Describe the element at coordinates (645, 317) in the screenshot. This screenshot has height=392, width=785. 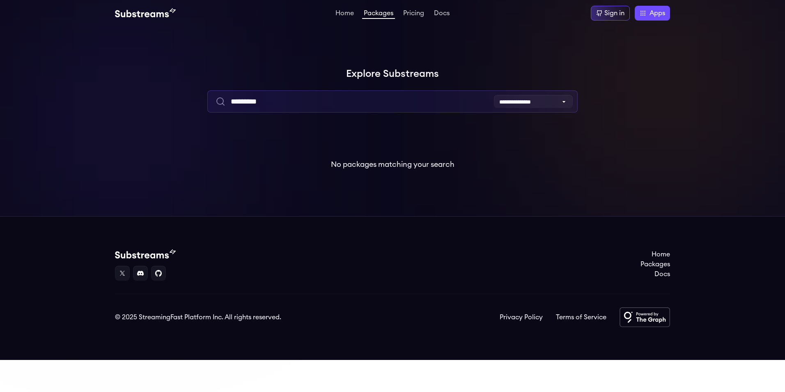
I see `img: Powered by The Graph` at that location.